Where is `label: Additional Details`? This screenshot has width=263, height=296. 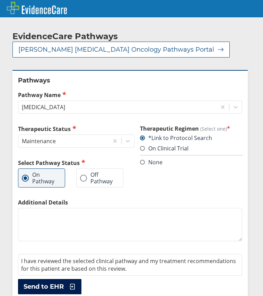 label: Additional Details is located at coordinates (130, 202).